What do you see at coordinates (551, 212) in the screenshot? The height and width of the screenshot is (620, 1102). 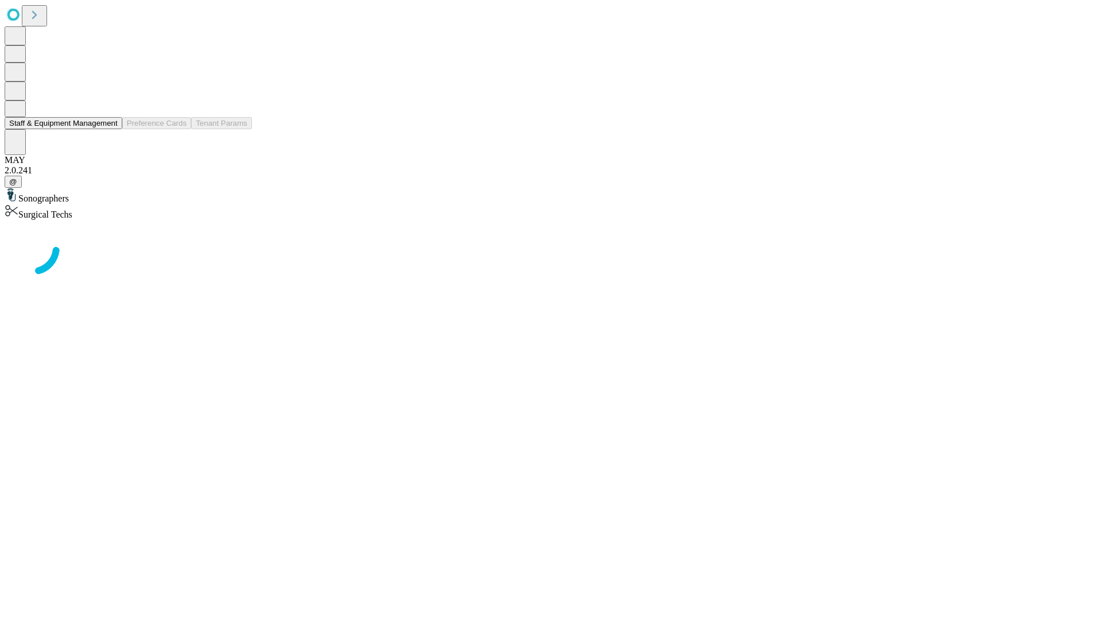 I see `div: Surgical Techs` at bounding box center [551, 212].